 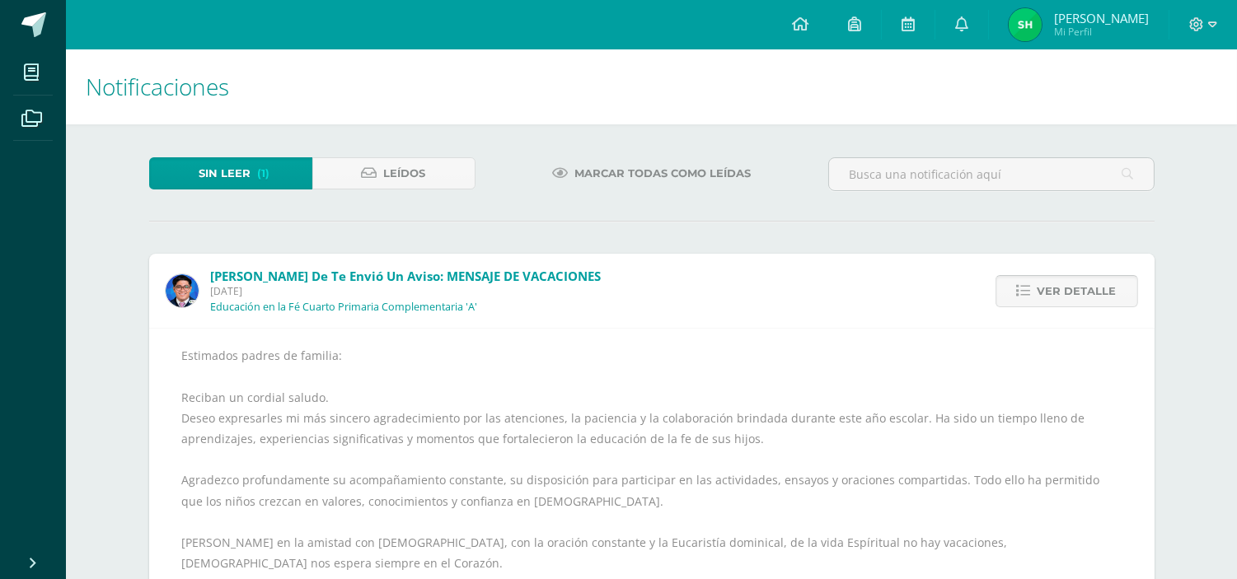 I want to click on img: 038ac9c5e6207f3bea702a86cda391b3.png, so click(x=182, y=291).